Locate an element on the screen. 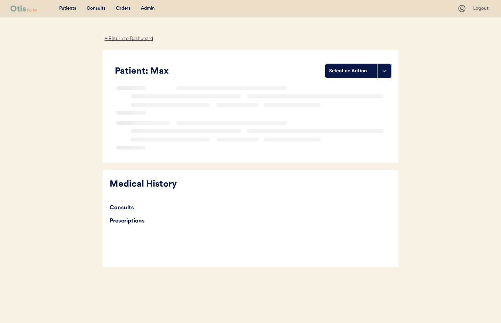 The width and height of the screenshot is (501, 323). div: Medical History is located at coordinates (251, 185).